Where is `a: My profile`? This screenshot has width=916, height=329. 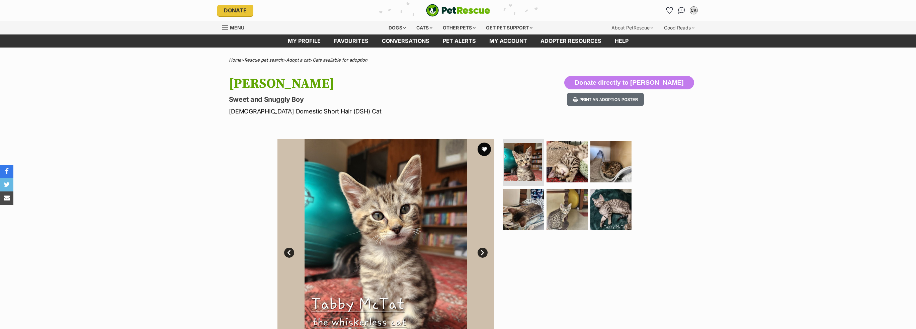 a: My profile is located at coordinates (304, 41).